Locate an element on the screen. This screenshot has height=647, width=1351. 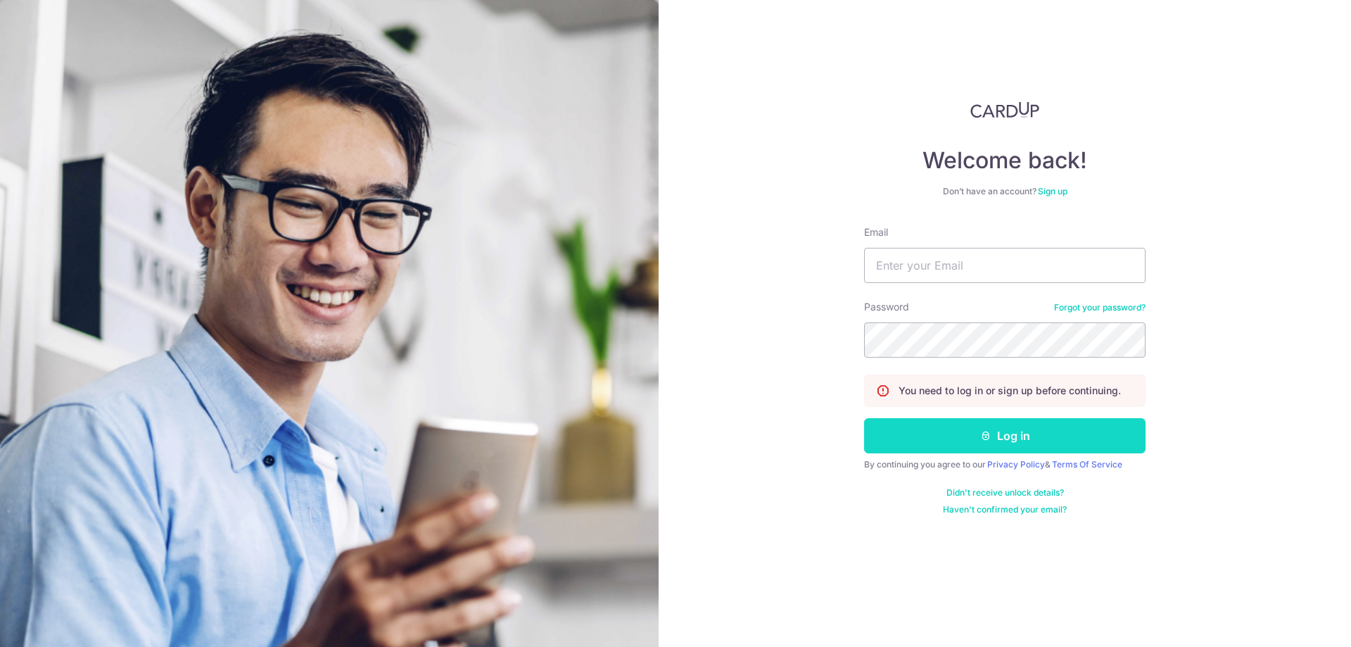
div: Don’t have an account? is located at coordinates (1005, 191).